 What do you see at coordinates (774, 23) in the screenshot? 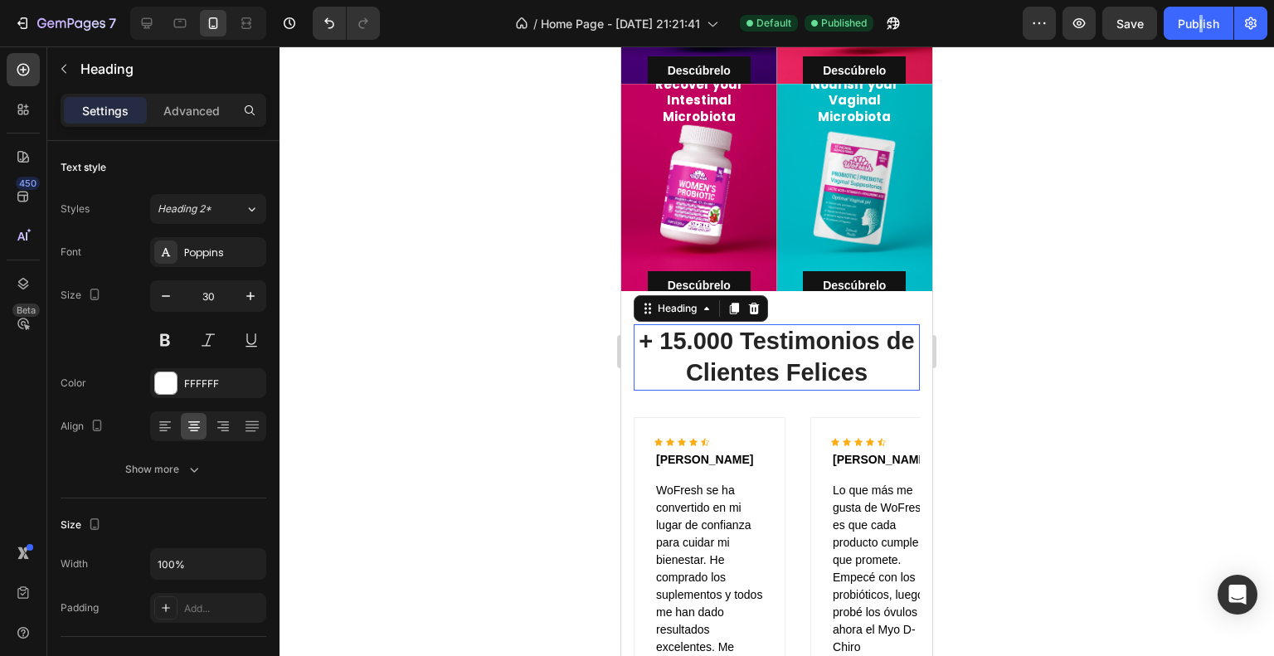
I see `span: Default` at bounding box center [774, 23].